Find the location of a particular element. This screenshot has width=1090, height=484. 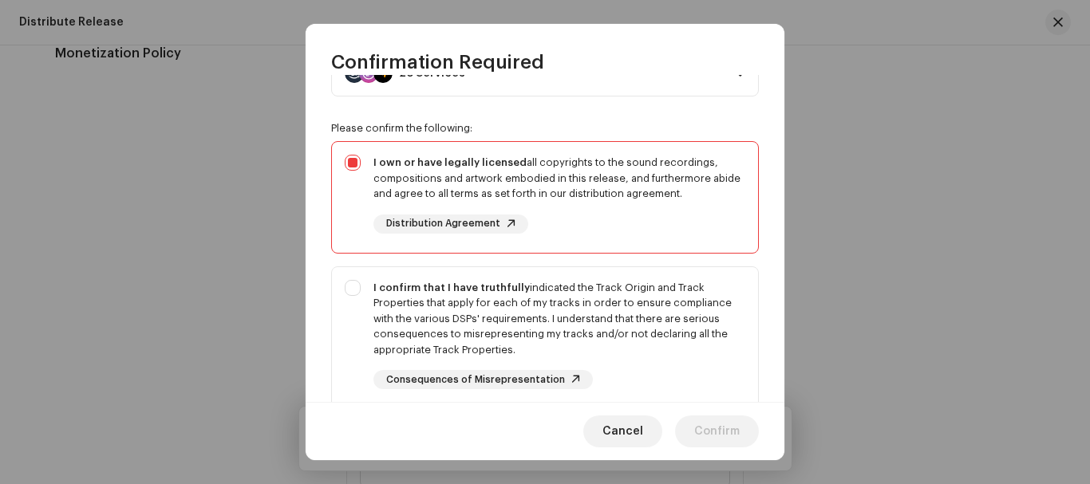

strong: I confirm that I have truthfully is located at coordinates (451, 287).